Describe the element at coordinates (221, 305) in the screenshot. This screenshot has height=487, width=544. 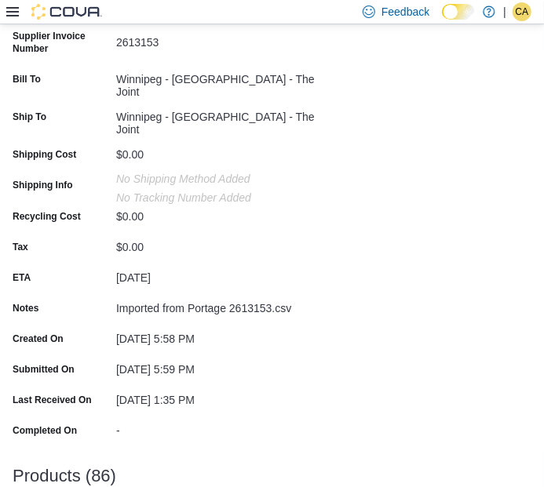
I see `div: Imported from Portage 2613153.csv` at that location.